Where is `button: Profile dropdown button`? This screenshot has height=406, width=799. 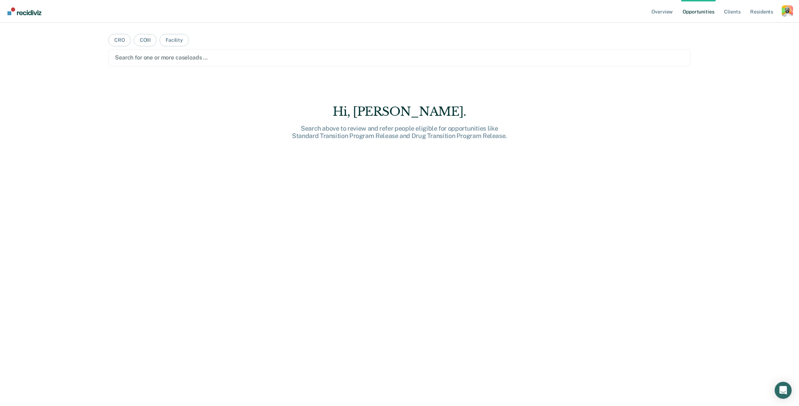
button: Profile dropdown button is located at coordinates (788, 11).